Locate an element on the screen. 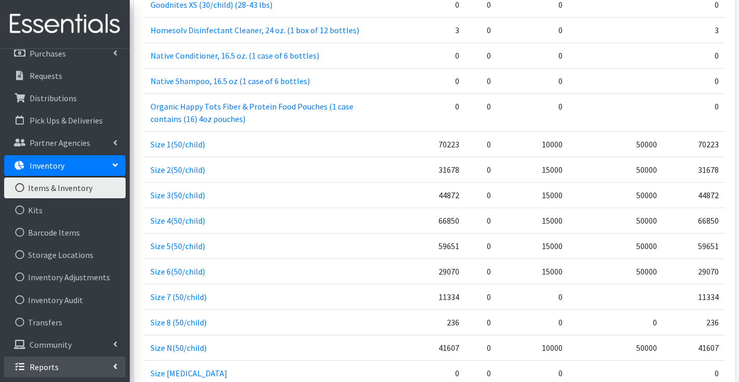 This screenshot has height=382, width=739. a: Inventory is located at coordinates (65, 166).